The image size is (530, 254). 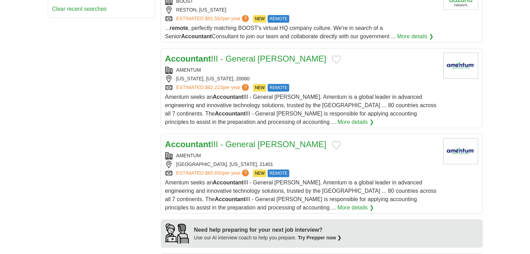 What do you see at coordinates (268, 238) in the screenshot?
I see `div: Use our AI interview coach to help you prepare.` at bounding box center [268, 238].